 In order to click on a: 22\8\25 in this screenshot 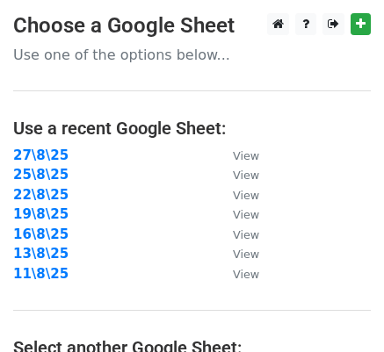, I will do `click(40, 195)`.